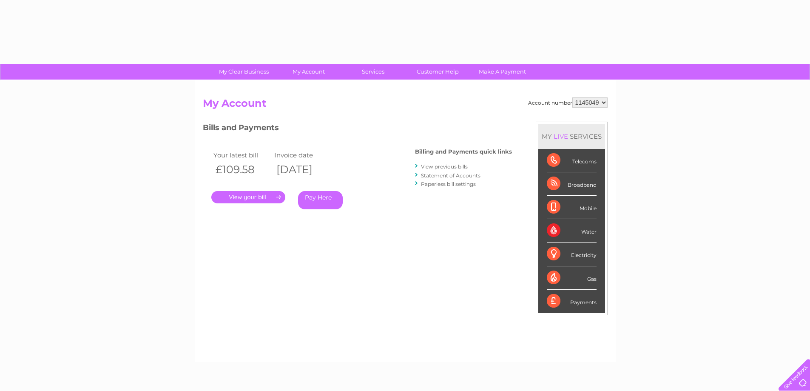 Image resolution: width=810 pixels, height=391 pixels. I want to click on a: View previous bills, so click(444, 166).